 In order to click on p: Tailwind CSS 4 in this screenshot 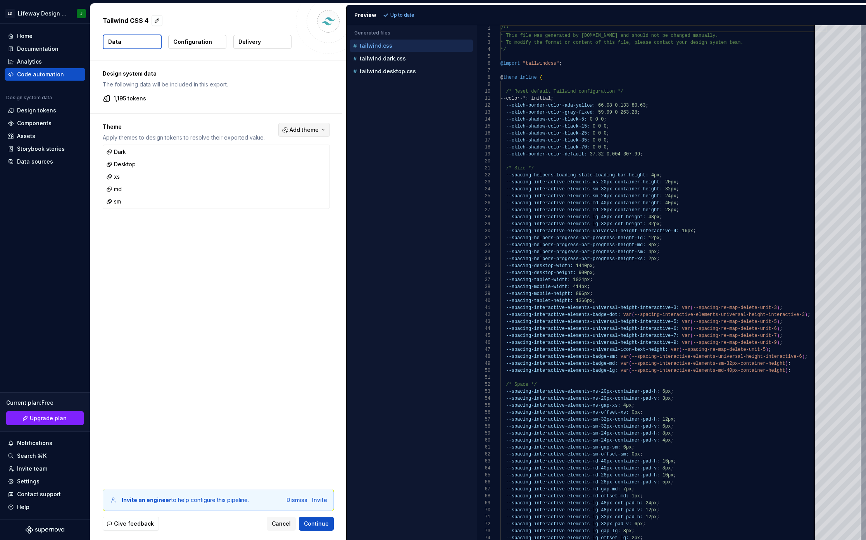, I will do `click(126, 21)`.